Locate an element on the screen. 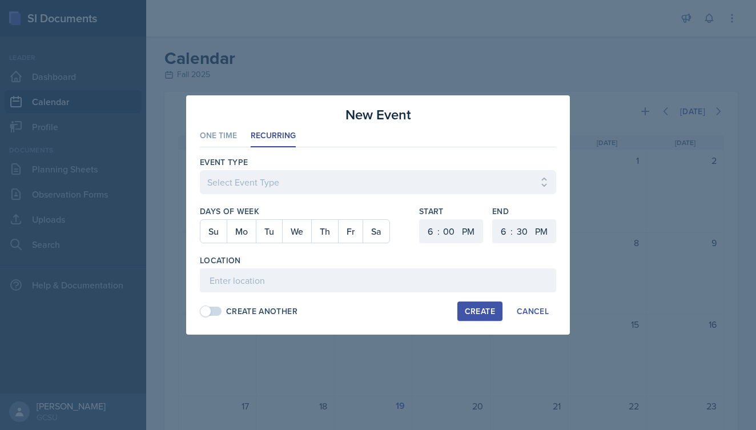  label: Start is located at coordinates (451, 211).